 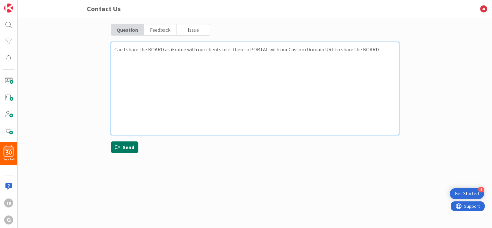 I want to click on span: 30, so click(x=9, y=153).